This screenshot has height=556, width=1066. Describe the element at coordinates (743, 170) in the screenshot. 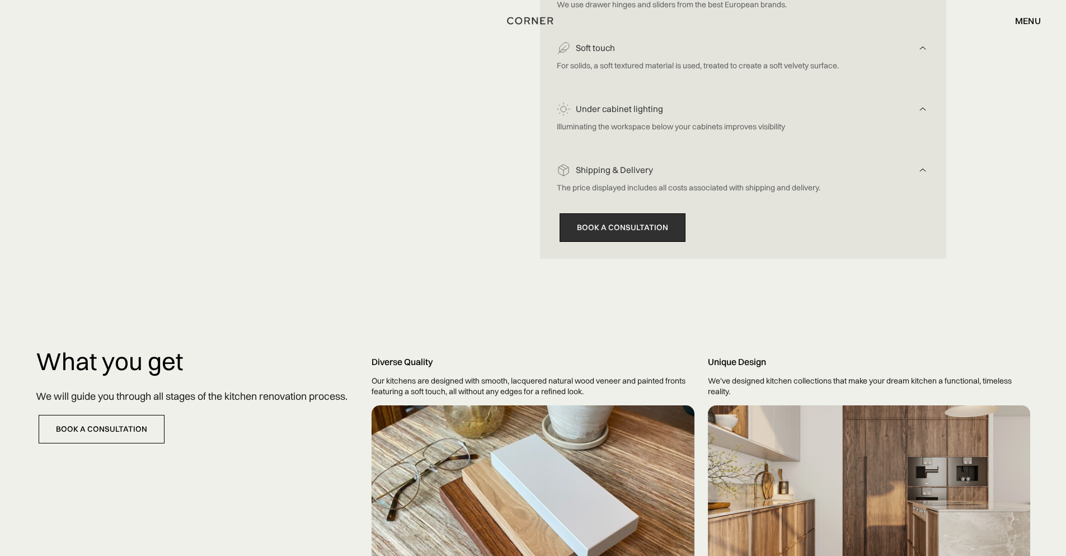

I see `div: Shipping & Delivery` at that location.